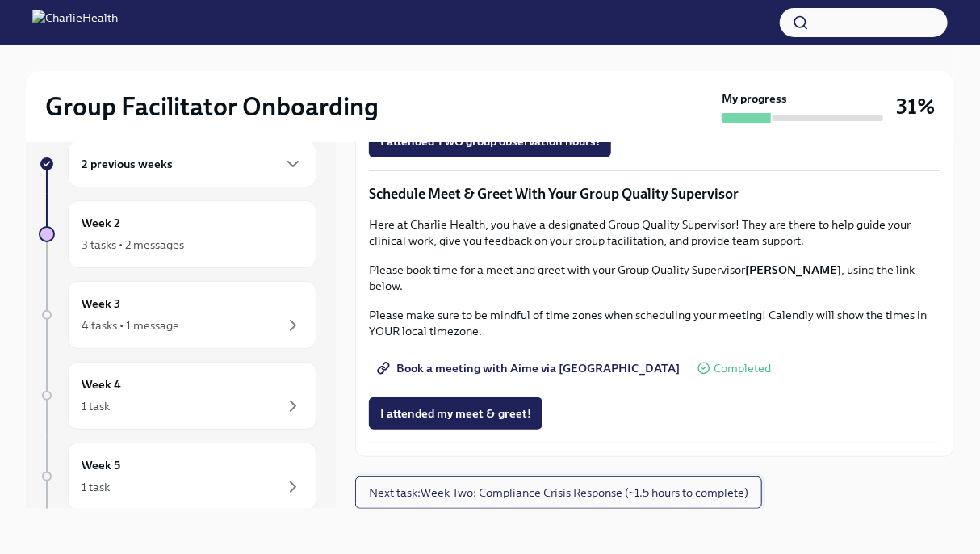  Describe the element at coordinates (754, 99) in the screenshot. I see `strong: My progress` at that location.